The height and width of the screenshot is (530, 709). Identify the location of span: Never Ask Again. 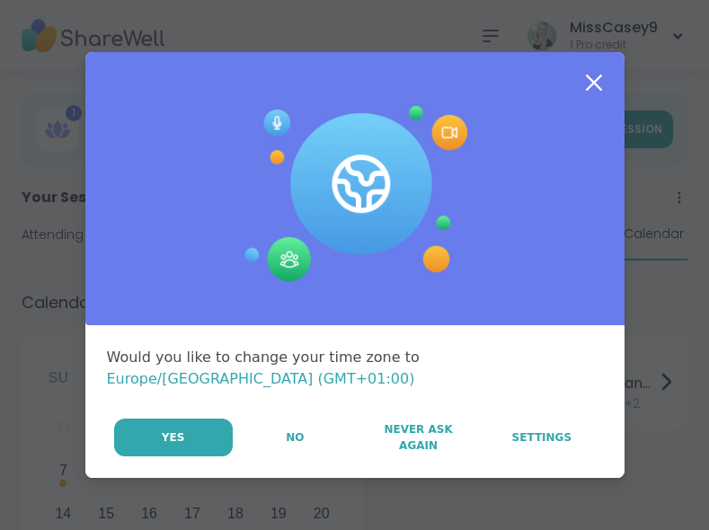
(418, 438).